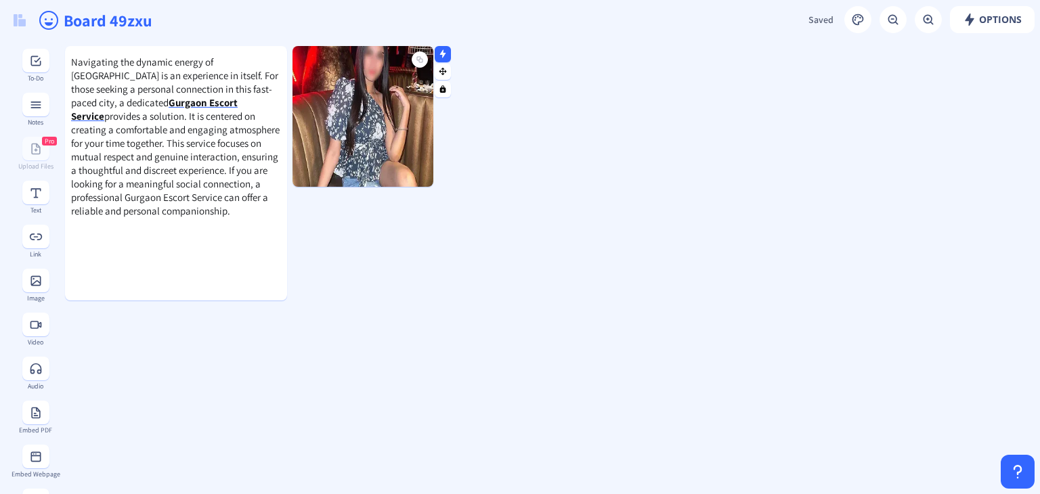 This screenshot has height=494, width=1040. I want to click on div: Notes, so click(35, 122).